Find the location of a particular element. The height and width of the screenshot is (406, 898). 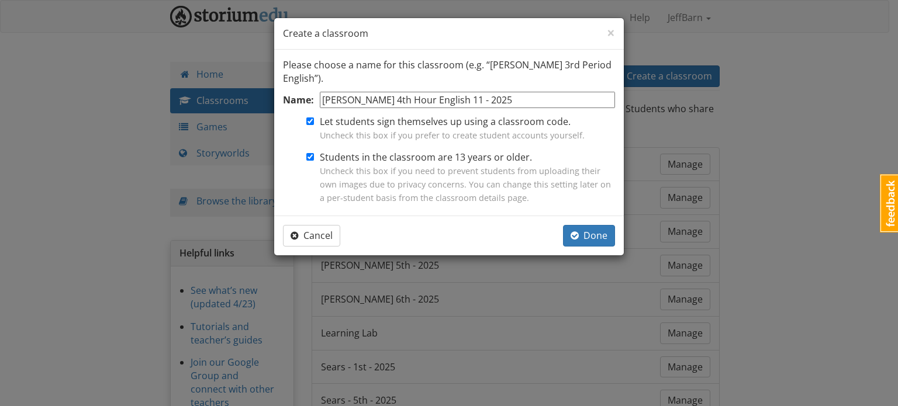

button: Cancel is located at coordinates (312, 236).